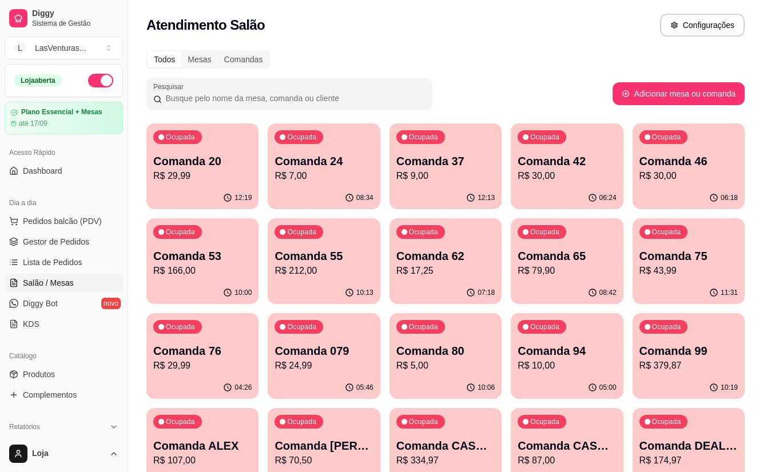  What do you see at coordinates (689, 176) in the screenshot?
I see `p: R$ 30,00` at bounding box center [689, 176].